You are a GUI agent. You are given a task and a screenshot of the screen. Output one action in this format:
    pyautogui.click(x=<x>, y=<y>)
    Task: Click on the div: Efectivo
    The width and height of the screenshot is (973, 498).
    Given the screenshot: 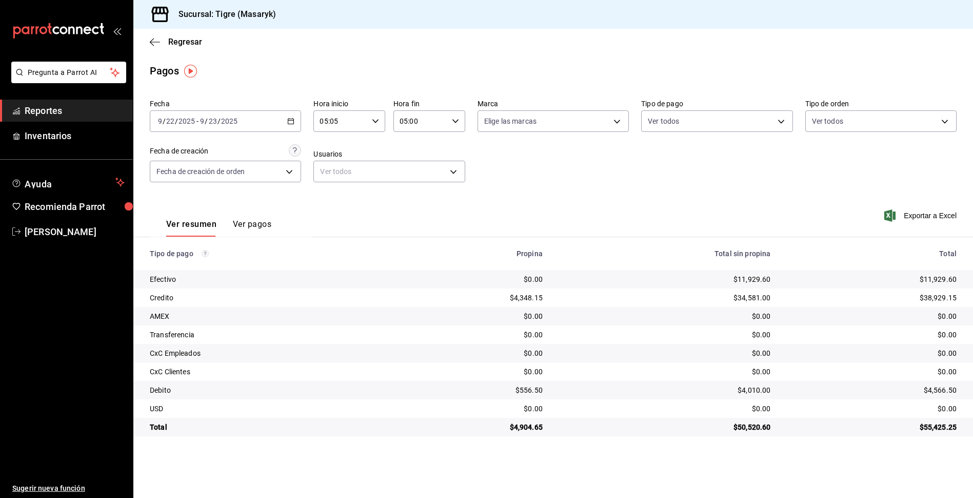 What is the action you would take?
    pyautogui.click(x=268, y=279)
    